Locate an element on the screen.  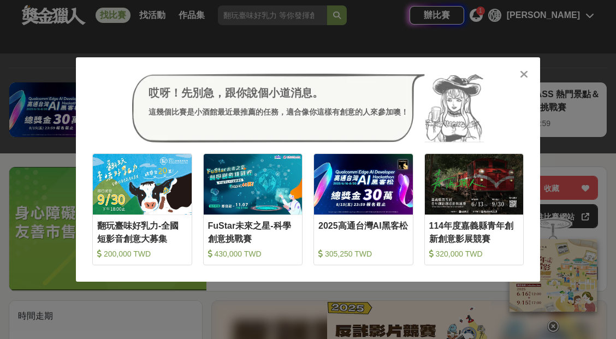
a: Cover ImageFuStar未來之星-科學創意挑戰賽 430,000 TWD is located at coordinates (253, 209).